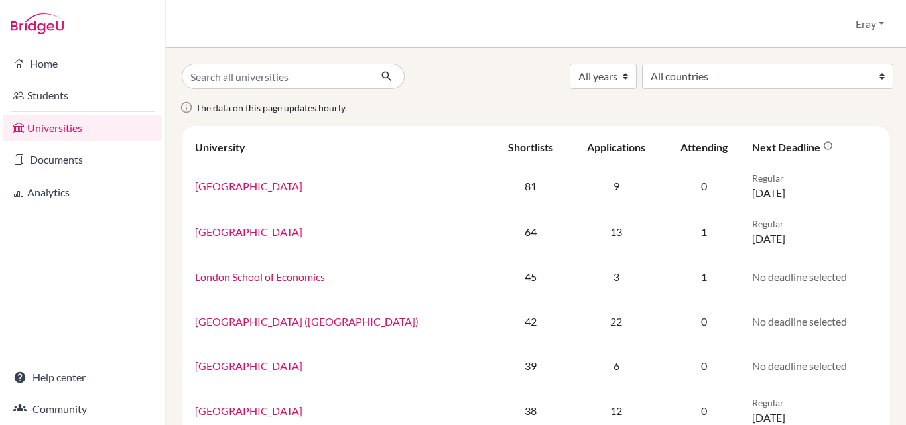 The height and width of the screenshot is (425, 906). Describe the element at coordinates (82, 64) in the screenshot. I see `a: Home` at that location.